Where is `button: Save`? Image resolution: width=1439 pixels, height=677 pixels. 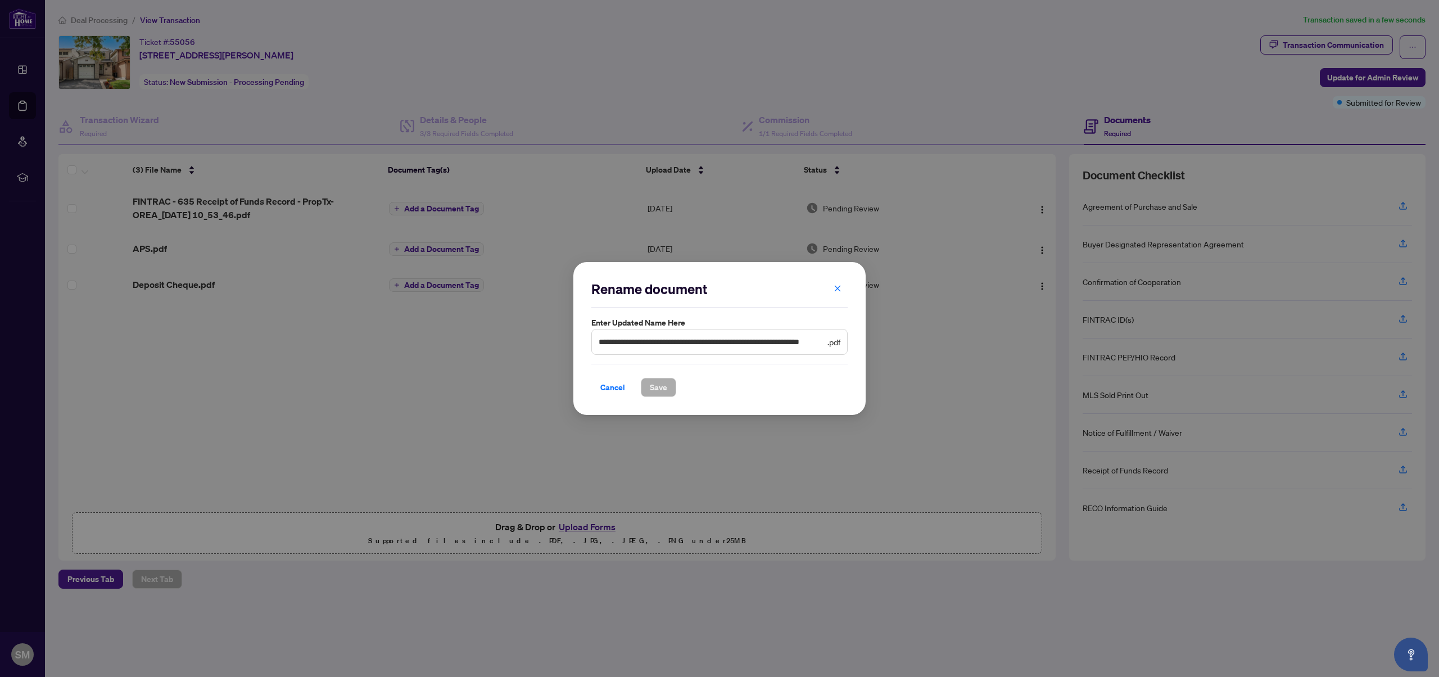
button: Save is located at coordinates (658, 387).